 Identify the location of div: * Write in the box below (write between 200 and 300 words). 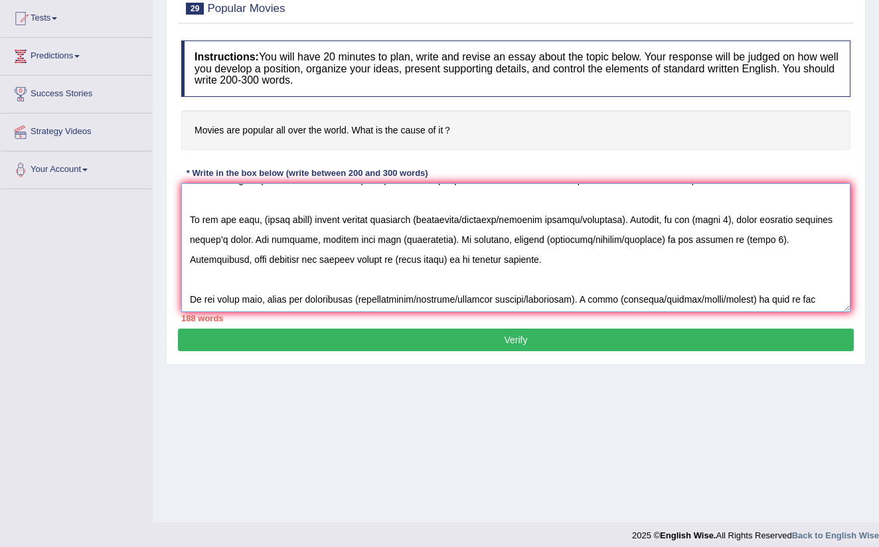
(307, 173).